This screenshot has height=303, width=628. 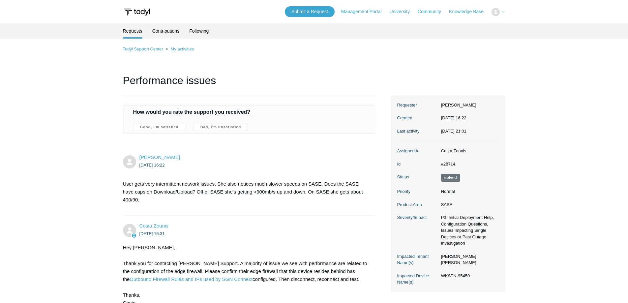 What do you see at coordinates (159, 127) in the screenshot?
I see `label: Good, I'm satisfied` at bounding box center [159, 127].